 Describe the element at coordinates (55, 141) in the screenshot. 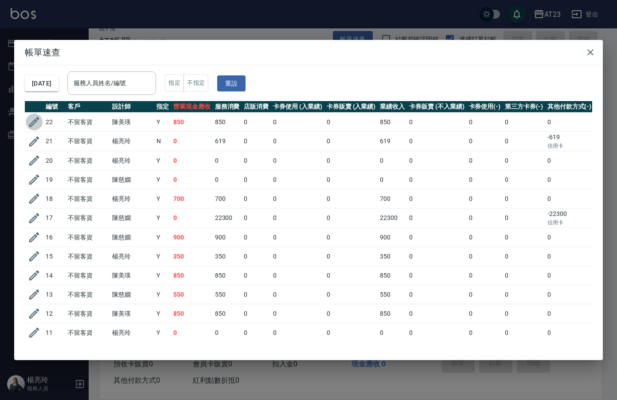

I see `td: 21` at that location.